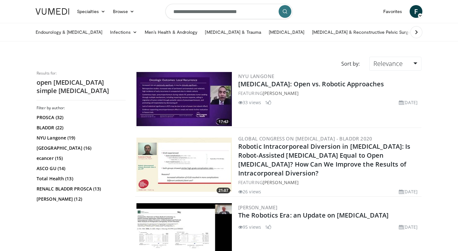  Describe the element at coordinates (416, 11) in the screenshot. I see `a: F` at that location.